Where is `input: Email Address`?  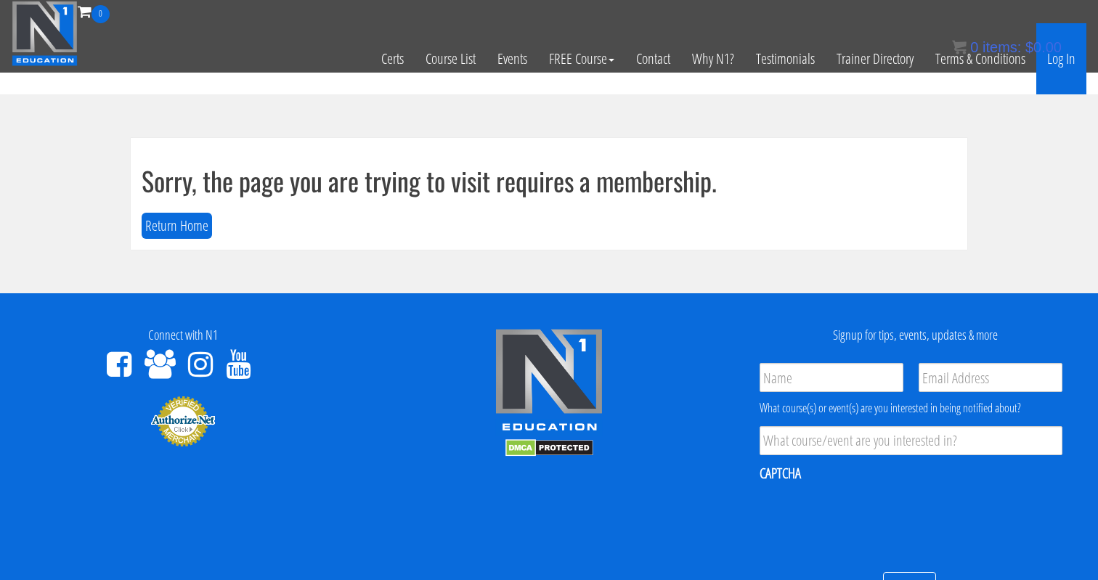
input: Email Address is located at coordinates (991, 378).